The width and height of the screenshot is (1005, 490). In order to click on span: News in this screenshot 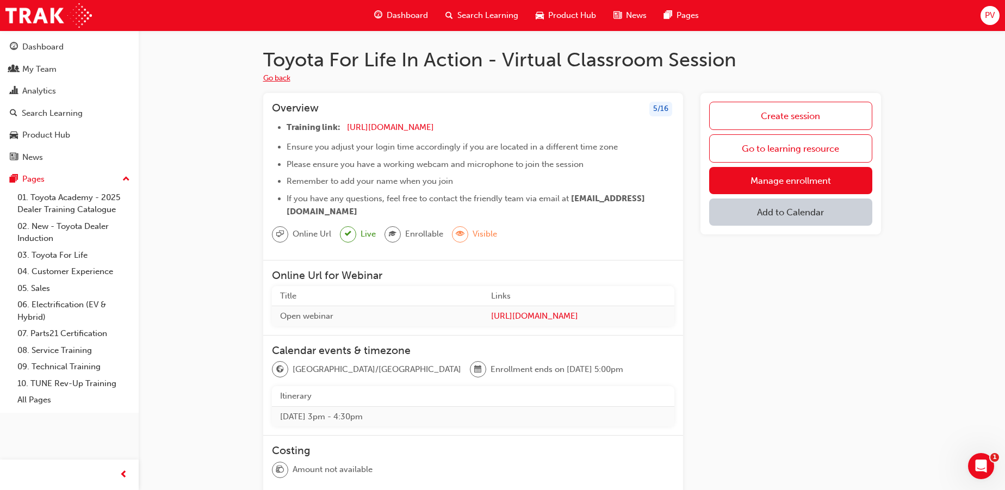, I will do `click(636, 15)`.